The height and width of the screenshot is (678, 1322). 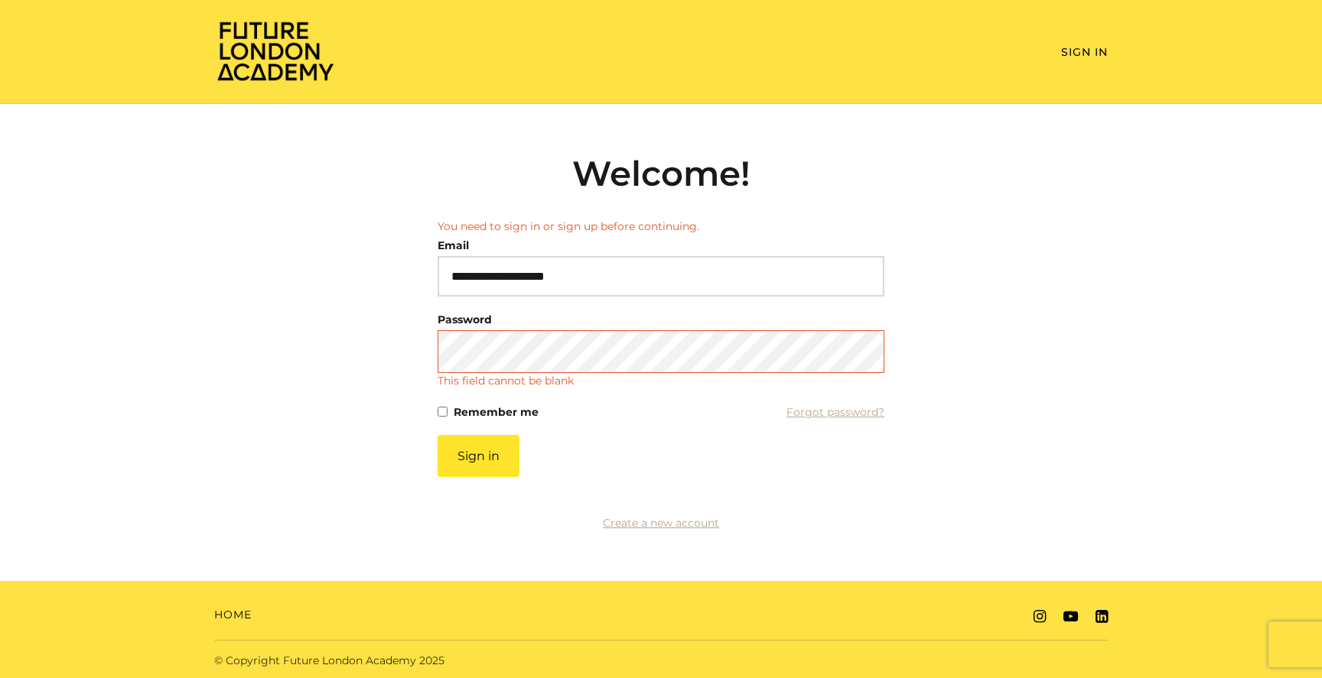 I want to click on label: Email, so click(x=453, y=245).